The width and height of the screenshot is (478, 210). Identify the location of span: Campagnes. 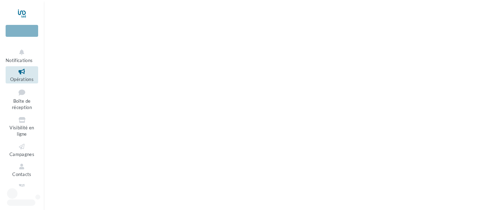
(22, 154).